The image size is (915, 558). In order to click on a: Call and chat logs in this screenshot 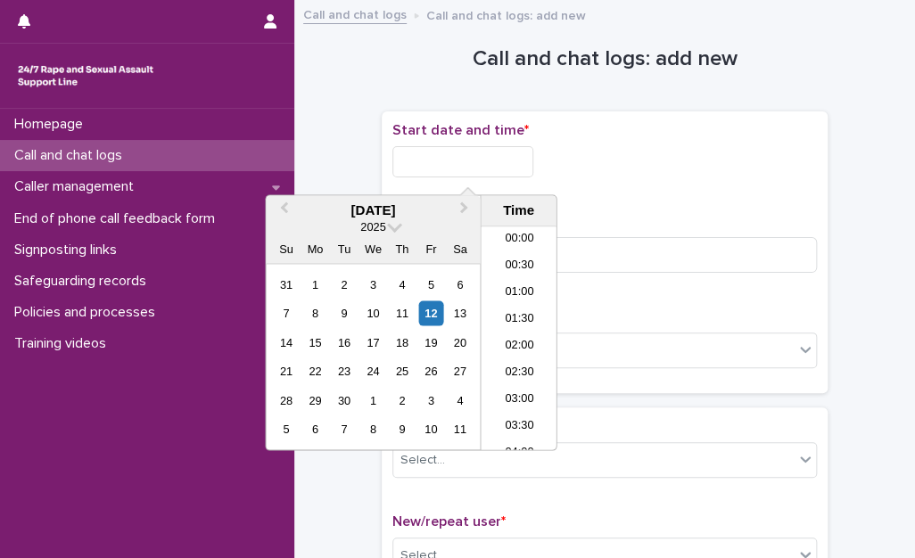, I will do `click(355, 13)`.